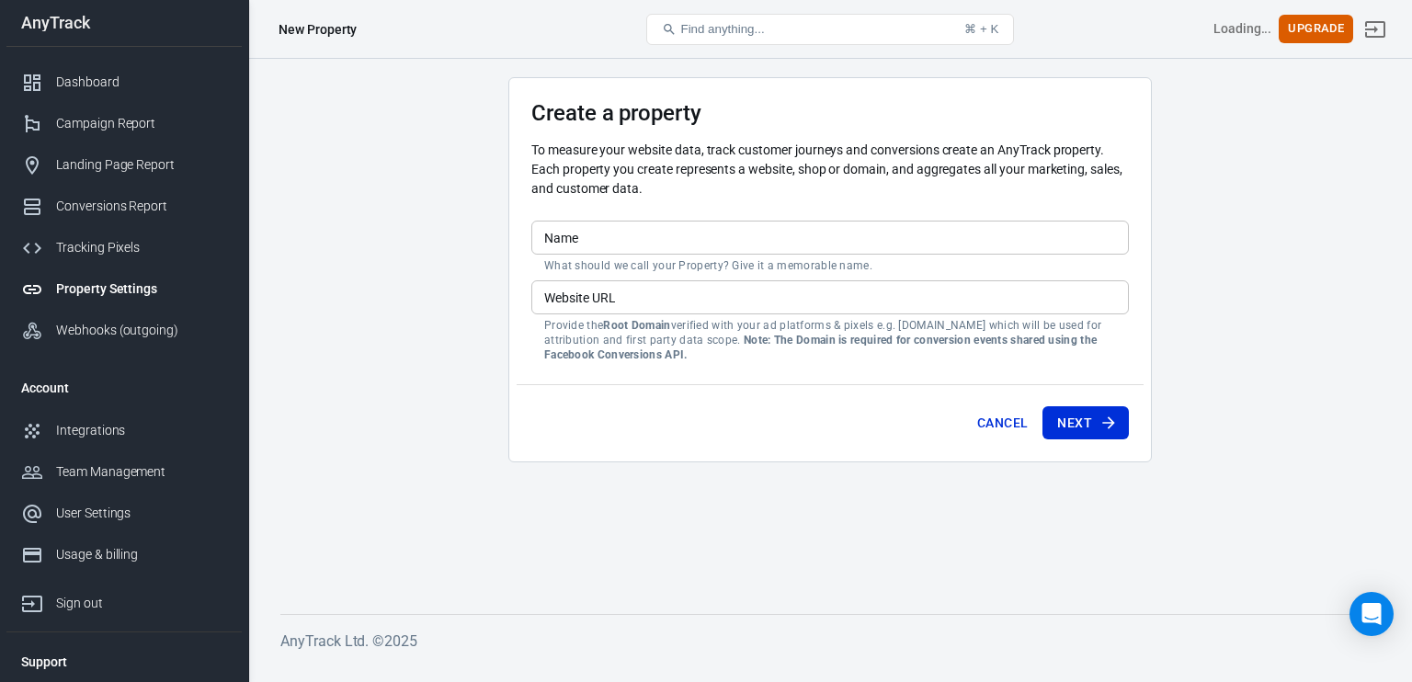  I want to click on strong: Note: The Domain is required for conversion events shared using the Facebook Conversions API., so click(820, 347).